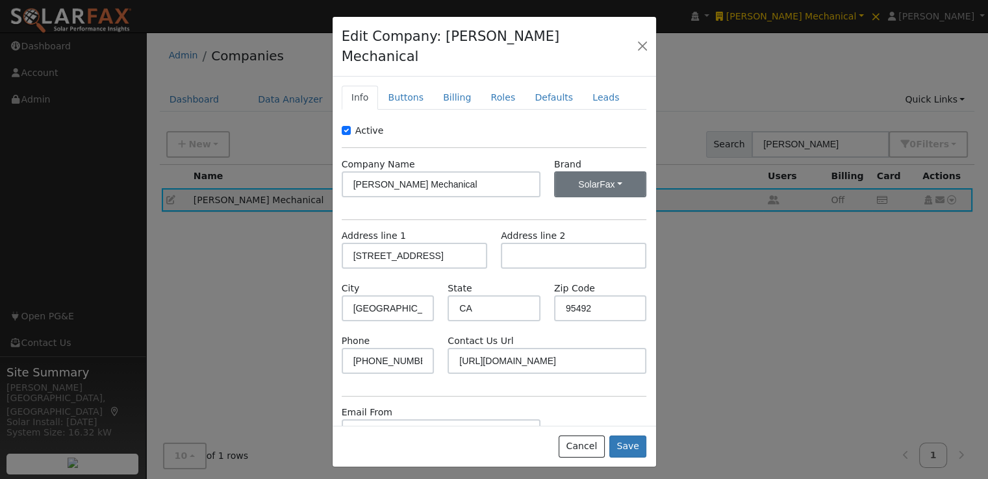 This screenshot has height=479, width=988. I want to click on label: Contact Us Url, so click(480, 341).